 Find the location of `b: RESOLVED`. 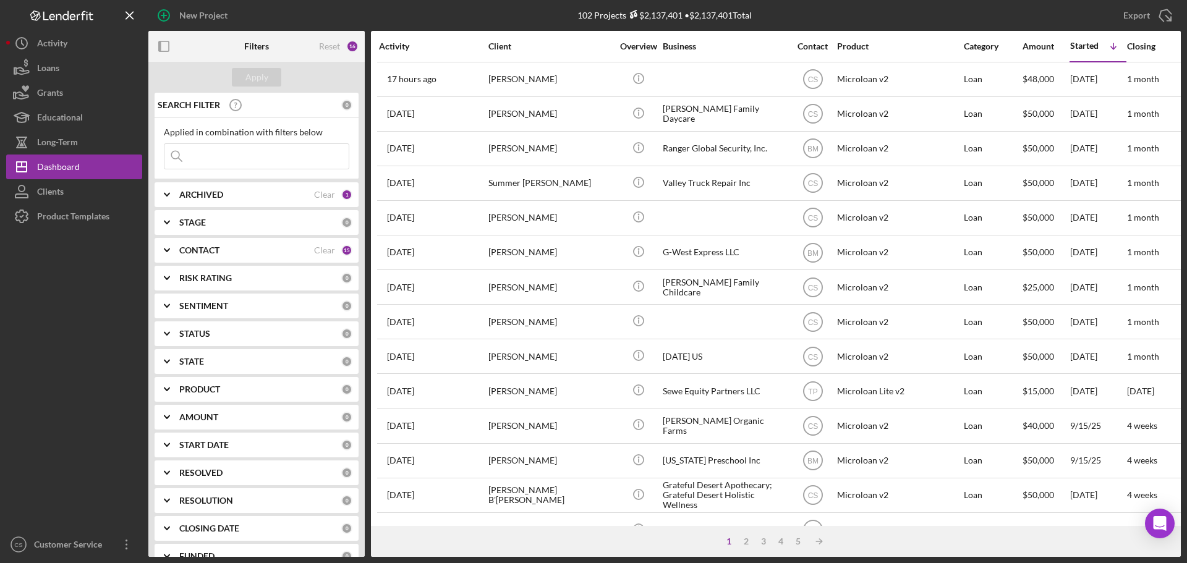

b: RESOLVED is located at coordinates (201, 473).